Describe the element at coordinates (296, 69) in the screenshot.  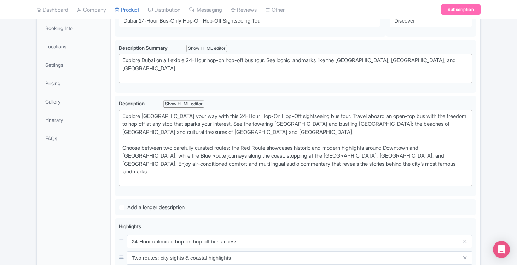
I see `div: Explore Dubai on a flexible 24-Hour hop-on hop-off bus tour. See iconic landmarks like the [GEOGR...` at that location.